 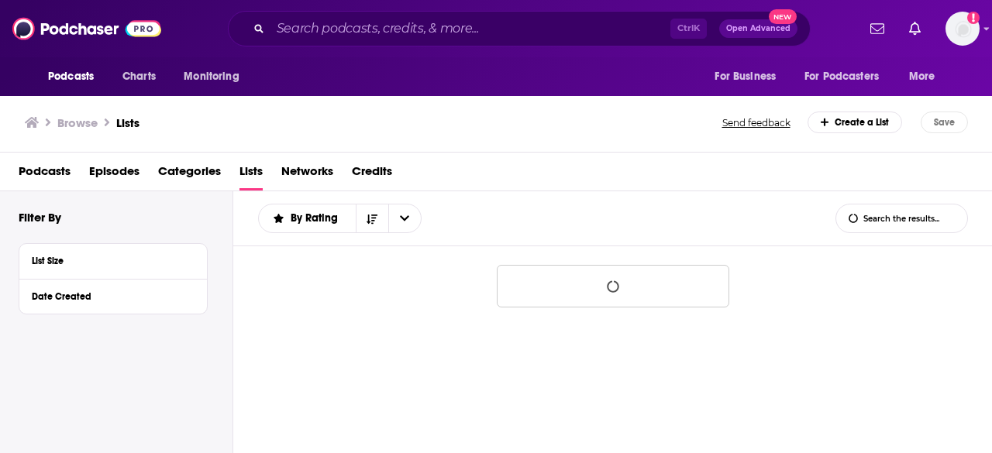 I want to click on span: Open Advanced, so click(x=758, y=29).